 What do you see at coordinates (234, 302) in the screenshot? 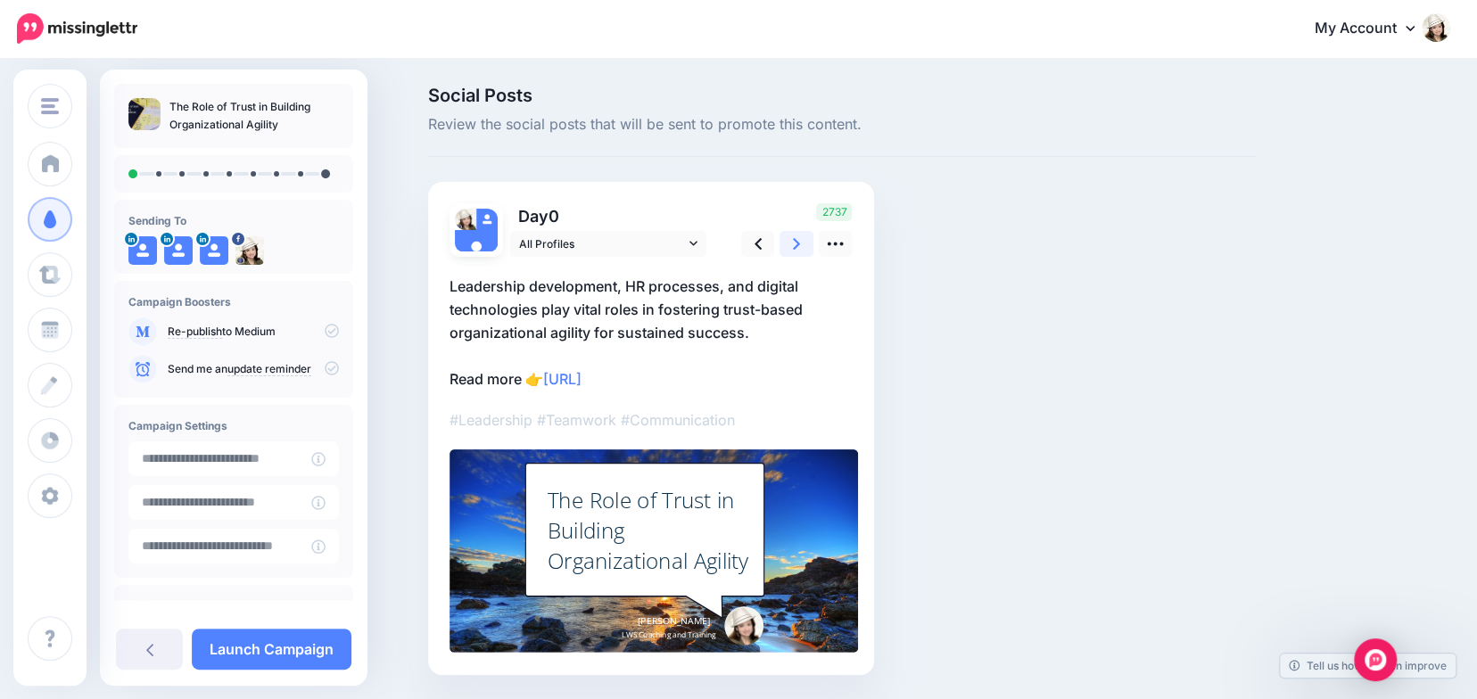
I see `h4: Campaign Boosters` at bounding box center [234, 302].